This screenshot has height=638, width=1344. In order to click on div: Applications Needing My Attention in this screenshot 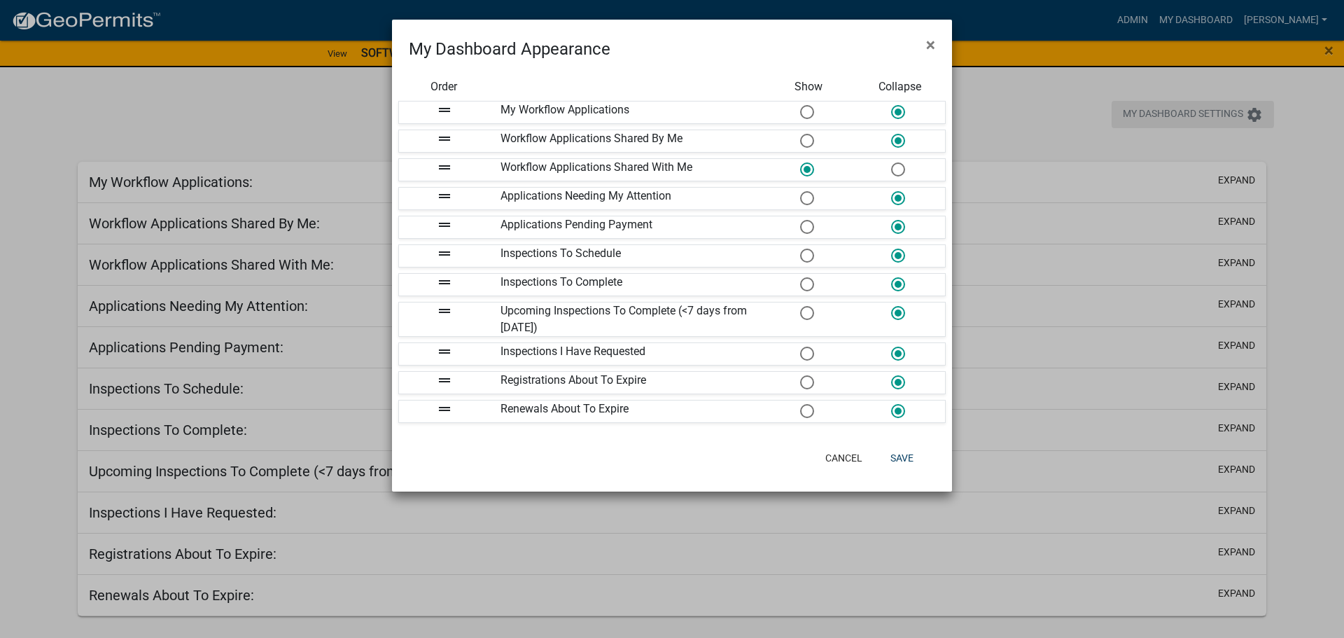, I will do `click(627, 198)`.